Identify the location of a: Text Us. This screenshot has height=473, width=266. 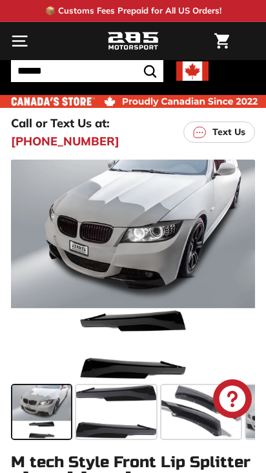
(219, 132).